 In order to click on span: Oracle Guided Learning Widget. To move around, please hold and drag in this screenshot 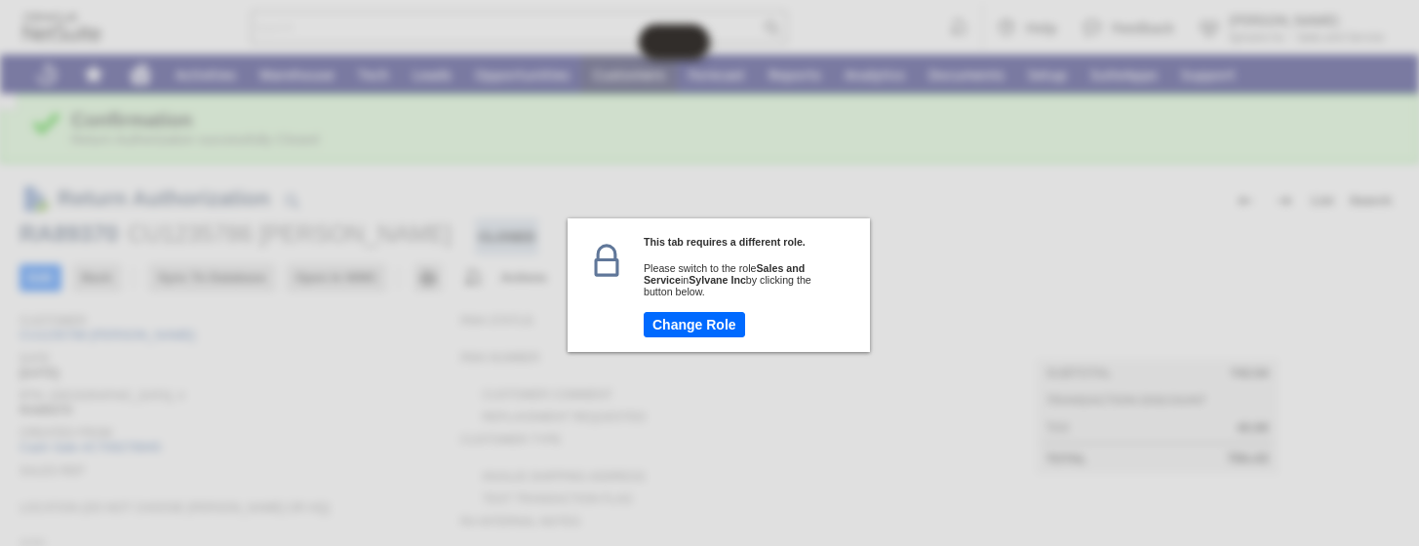, I will do `click(691, 42)`.